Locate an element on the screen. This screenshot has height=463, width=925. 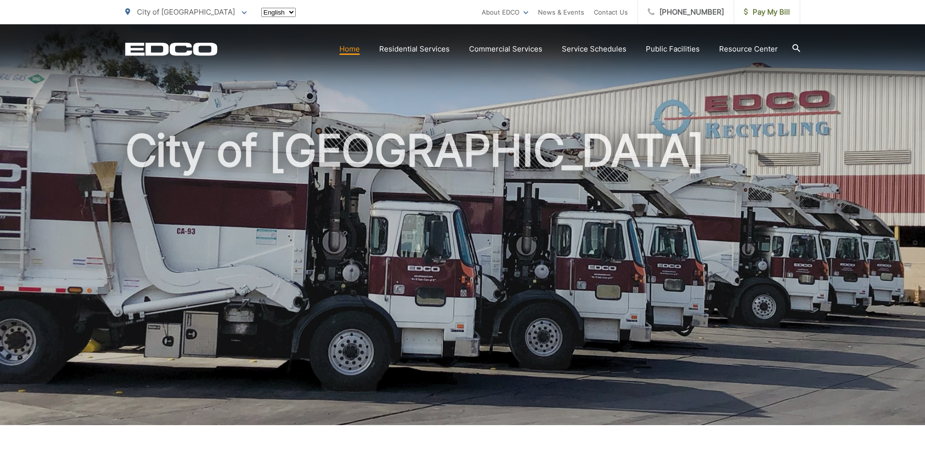
a: Public Facilities is located at coordinates (673, 49).